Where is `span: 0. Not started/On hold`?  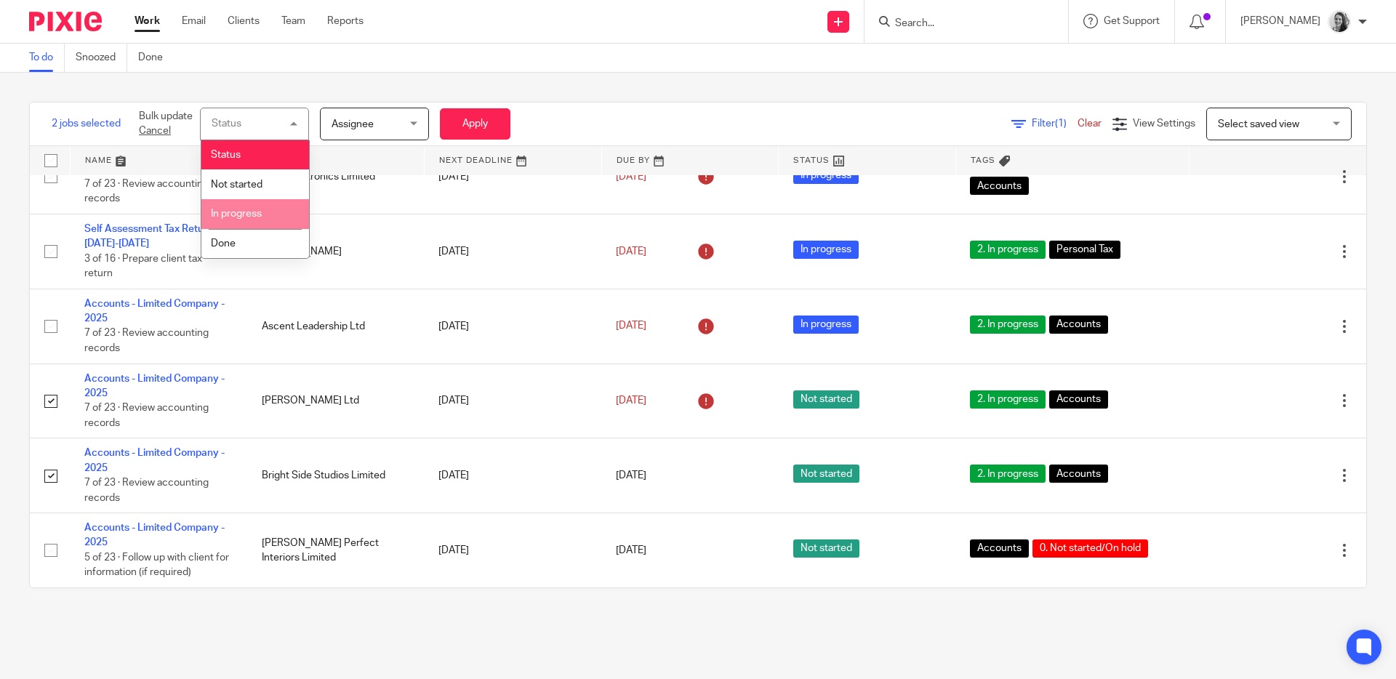
span: 0. Not started/On hold is located at coordinates (1090, 548).